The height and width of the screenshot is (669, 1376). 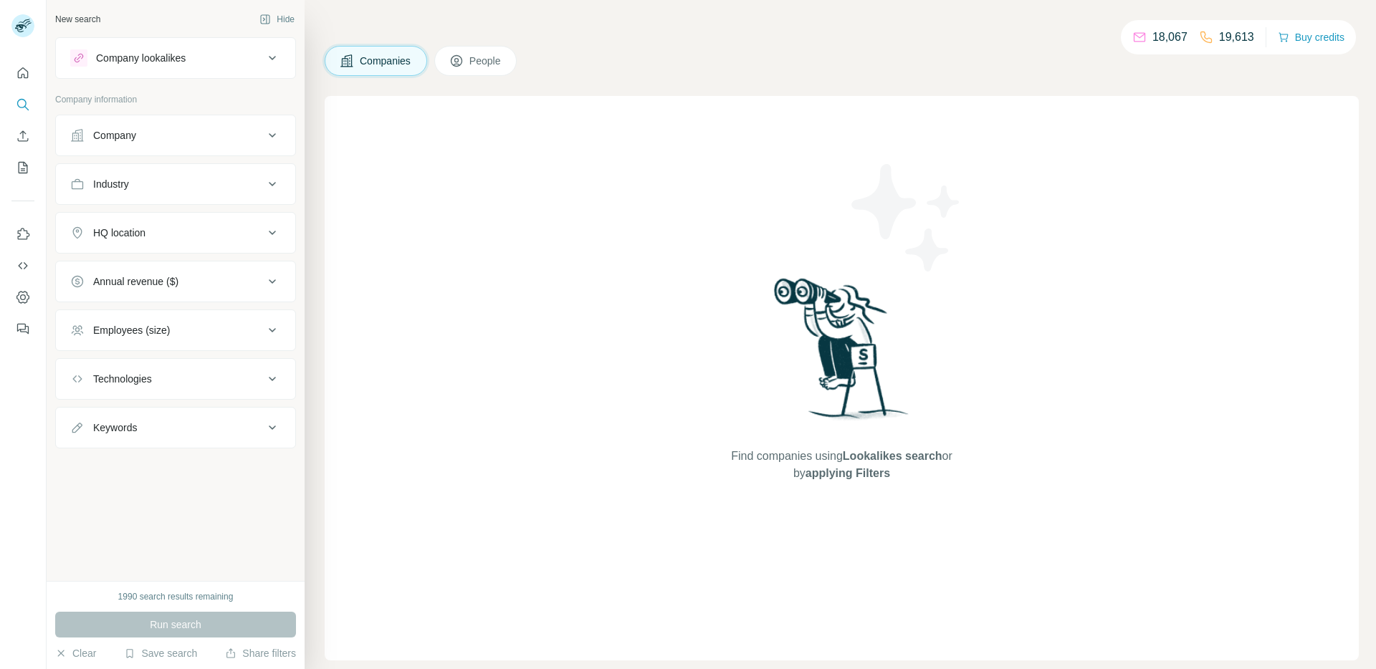 What do you see at coordinates (23, 266) in the screenshot?
I see `button: Use Surfe API` at bounding box center [23, 266].